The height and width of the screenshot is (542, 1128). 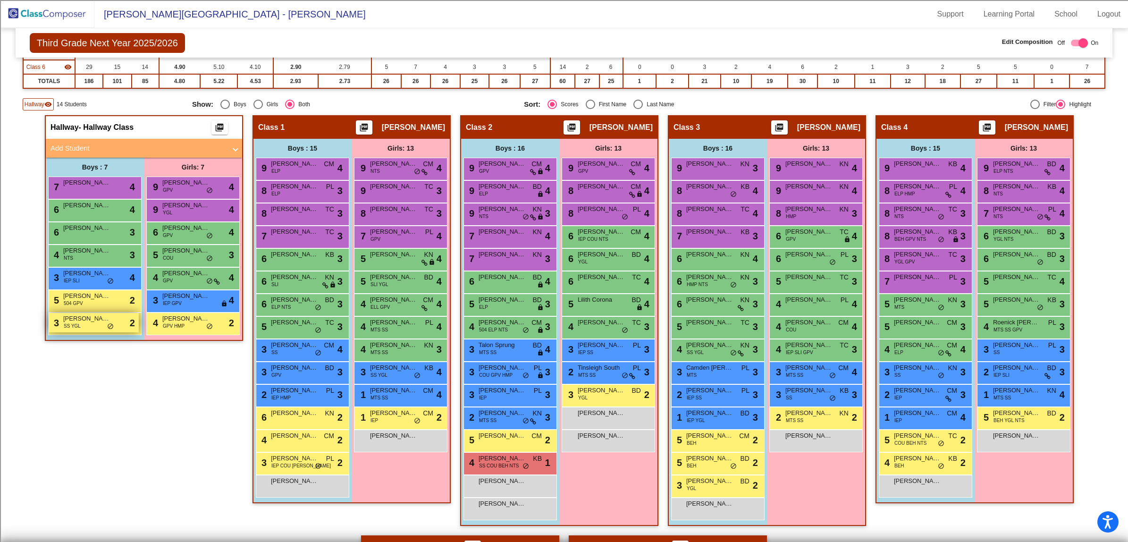 I want to click on div: Sort New > Old, so click(x=564, y=35).